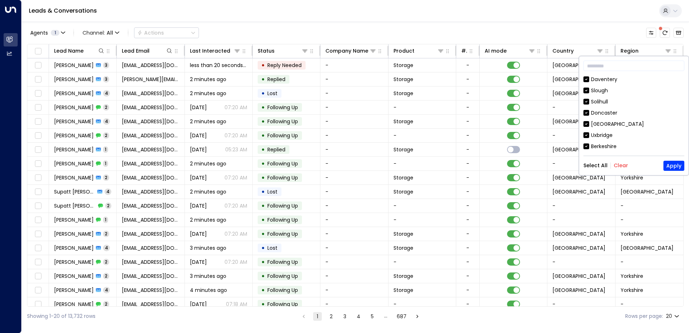  I want to click on span: London, so click(647, 248).